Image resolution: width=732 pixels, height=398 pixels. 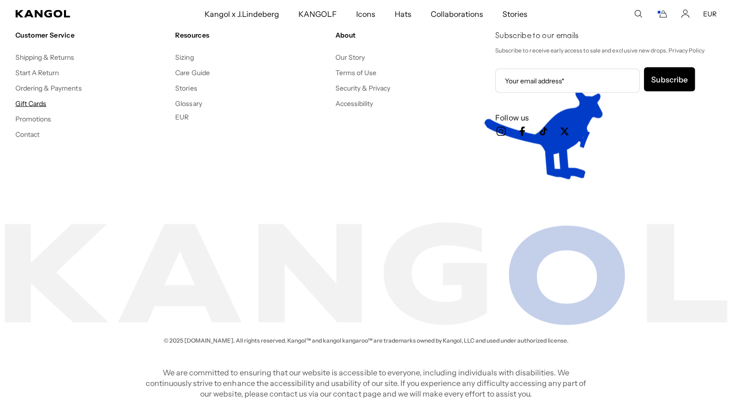 What do you see at coordinates (606, 117) in the screenshot?
I see `h3: Follow us` at bounding box center [606, 117].